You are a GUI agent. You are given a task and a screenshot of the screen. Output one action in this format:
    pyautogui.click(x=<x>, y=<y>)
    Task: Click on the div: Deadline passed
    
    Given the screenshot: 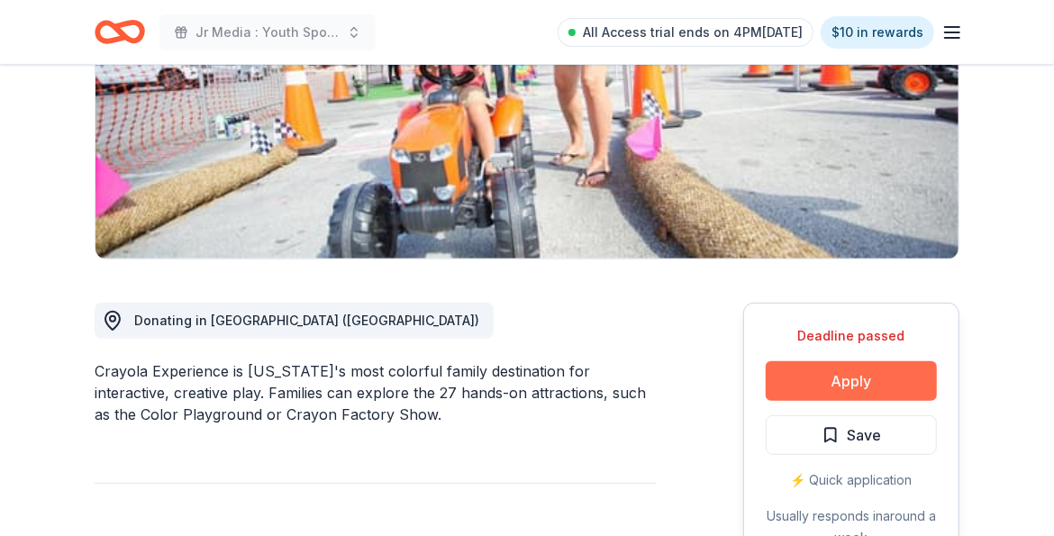 What is the action you would take?
    pyautogui.click(x=851, y=336)
    